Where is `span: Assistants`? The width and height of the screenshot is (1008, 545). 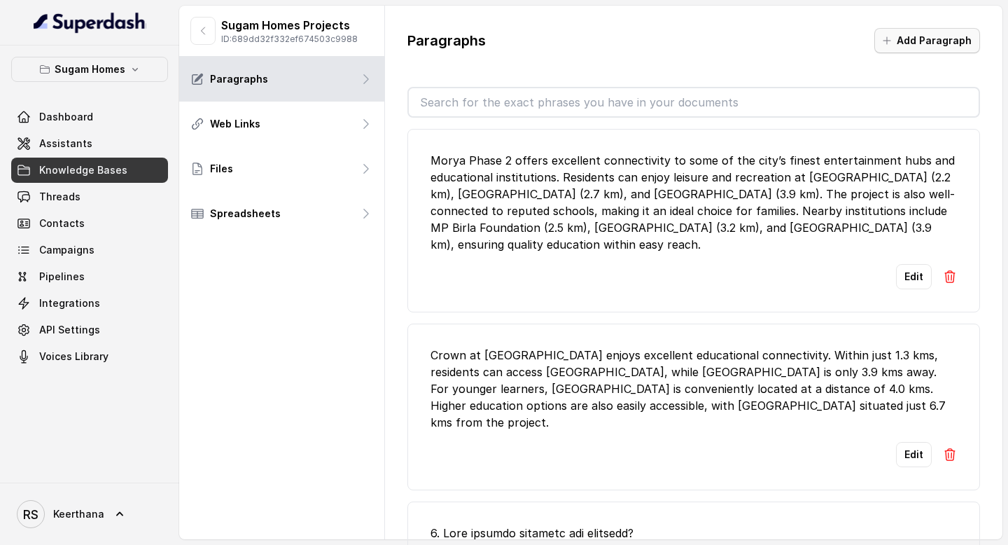 span: Assistants is located at coordinates (66, 143).